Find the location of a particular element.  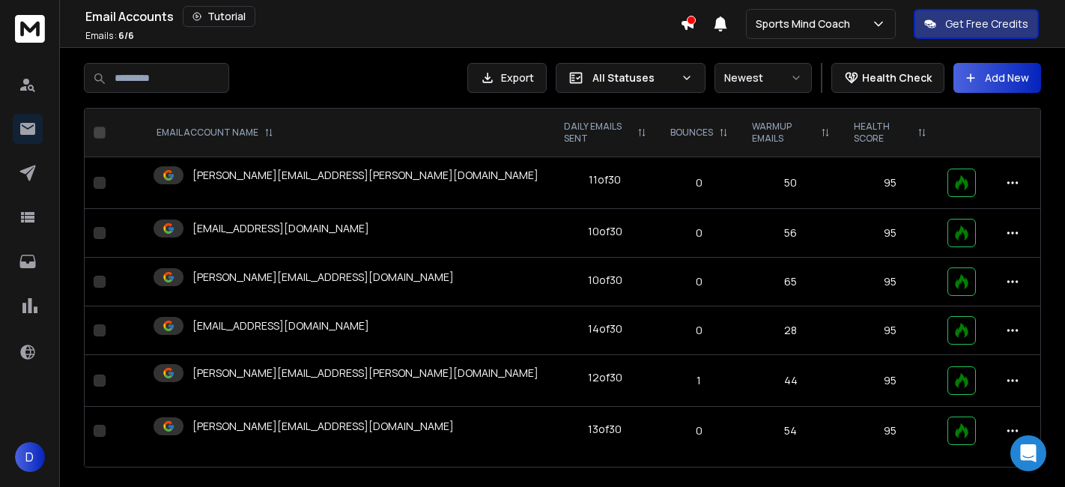

div: 14 of 30 is located at coordinates (605, 329).